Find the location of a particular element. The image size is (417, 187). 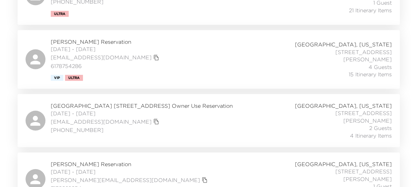

span: 15 Itinerary Items is located at coordinates (370, 74).